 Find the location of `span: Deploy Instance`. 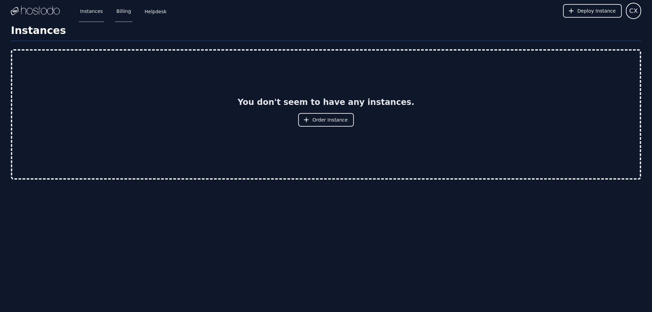

span: Deploy Instance is located at coordinates (597, 11).